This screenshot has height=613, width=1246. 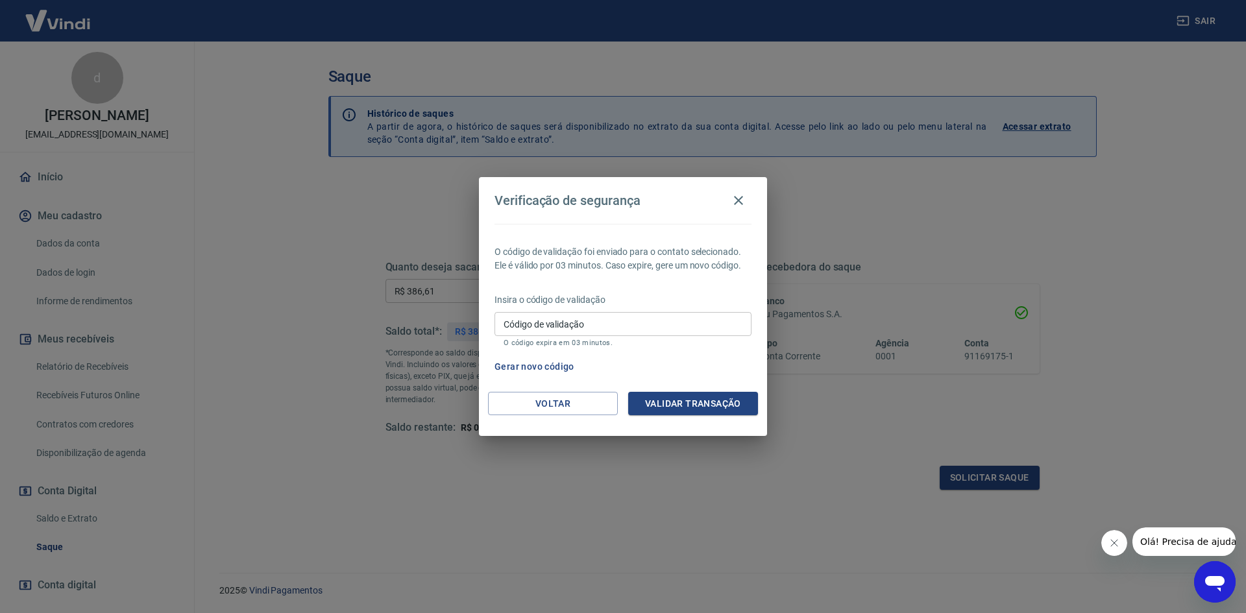 I want to click on button: Voltar, so click(x=553, y=404).